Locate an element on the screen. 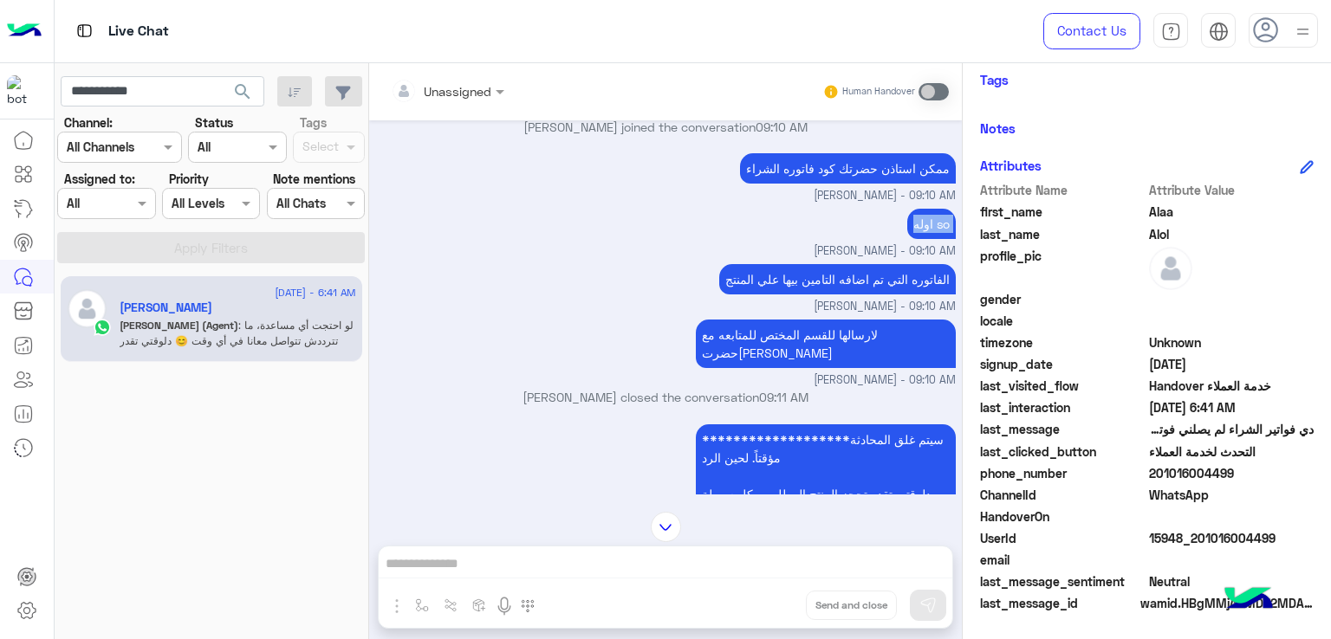 The image size is (1331, 639). span: 201016004499 is located at coordinates (1231, 473).